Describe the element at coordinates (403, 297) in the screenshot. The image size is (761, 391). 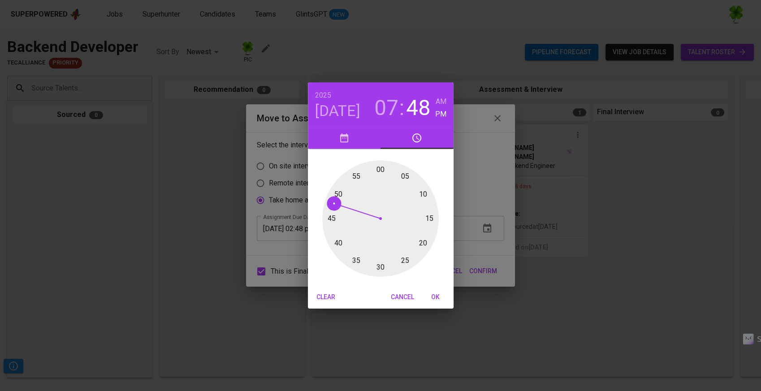
I see `button: Cancel` at that location.